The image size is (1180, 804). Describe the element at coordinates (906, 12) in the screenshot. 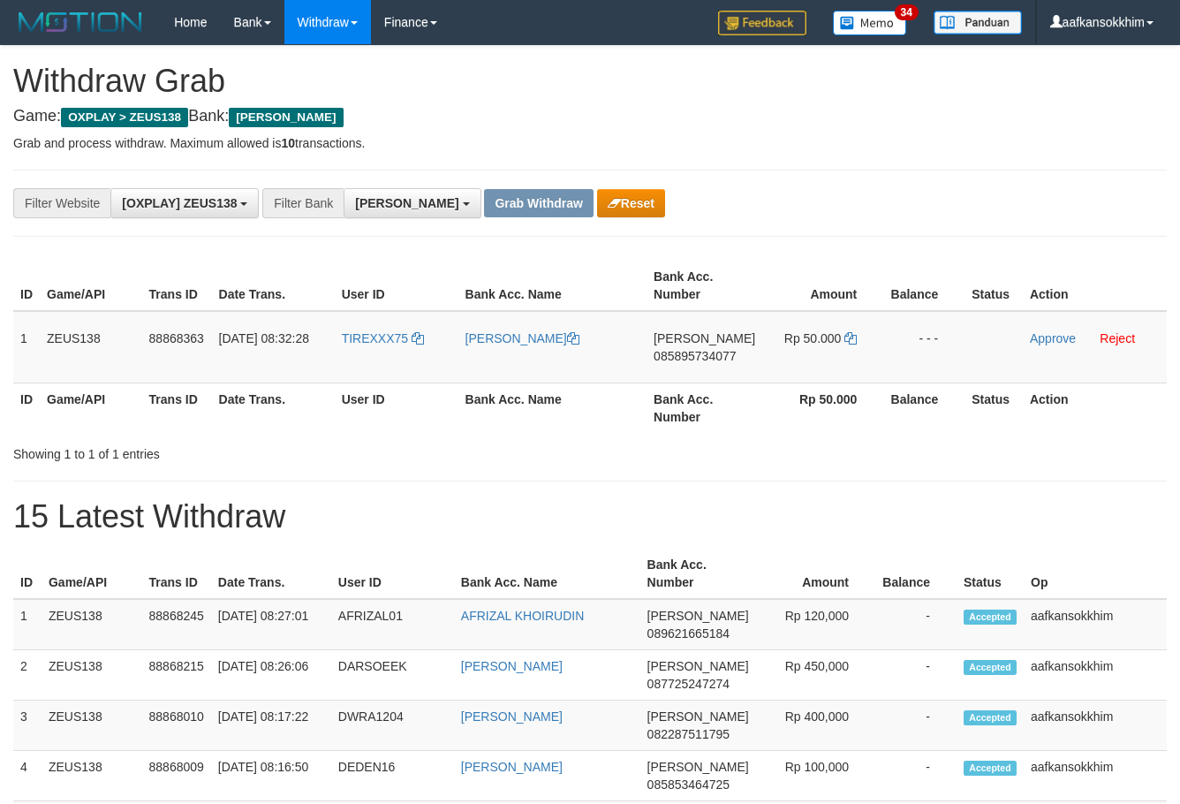

I see `span: 34` at that location.